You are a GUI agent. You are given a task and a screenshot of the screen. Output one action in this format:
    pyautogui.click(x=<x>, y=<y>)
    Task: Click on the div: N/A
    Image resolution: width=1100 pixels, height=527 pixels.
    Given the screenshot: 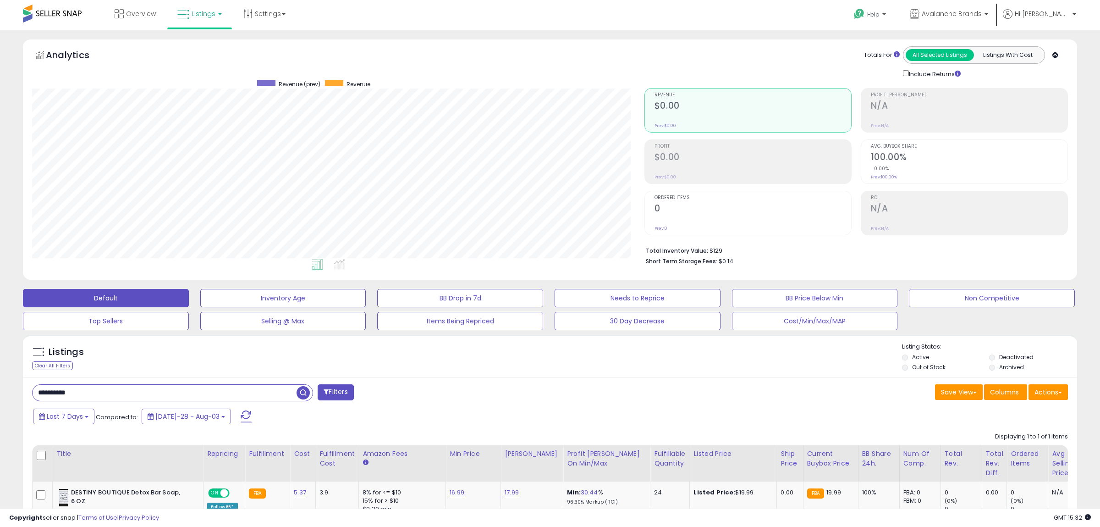 What is the action you would take?
    pyautogui.click(x=1067, y=492)
    